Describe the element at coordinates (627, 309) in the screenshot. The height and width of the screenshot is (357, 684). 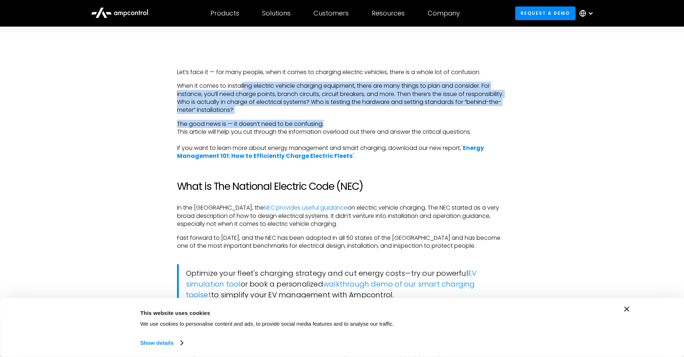
I see `button: Close banner` at that location.